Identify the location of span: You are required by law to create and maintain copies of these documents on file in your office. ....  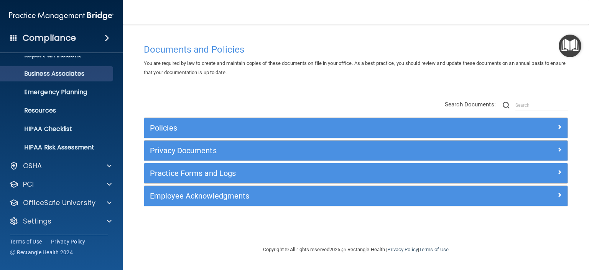
(355, 68).